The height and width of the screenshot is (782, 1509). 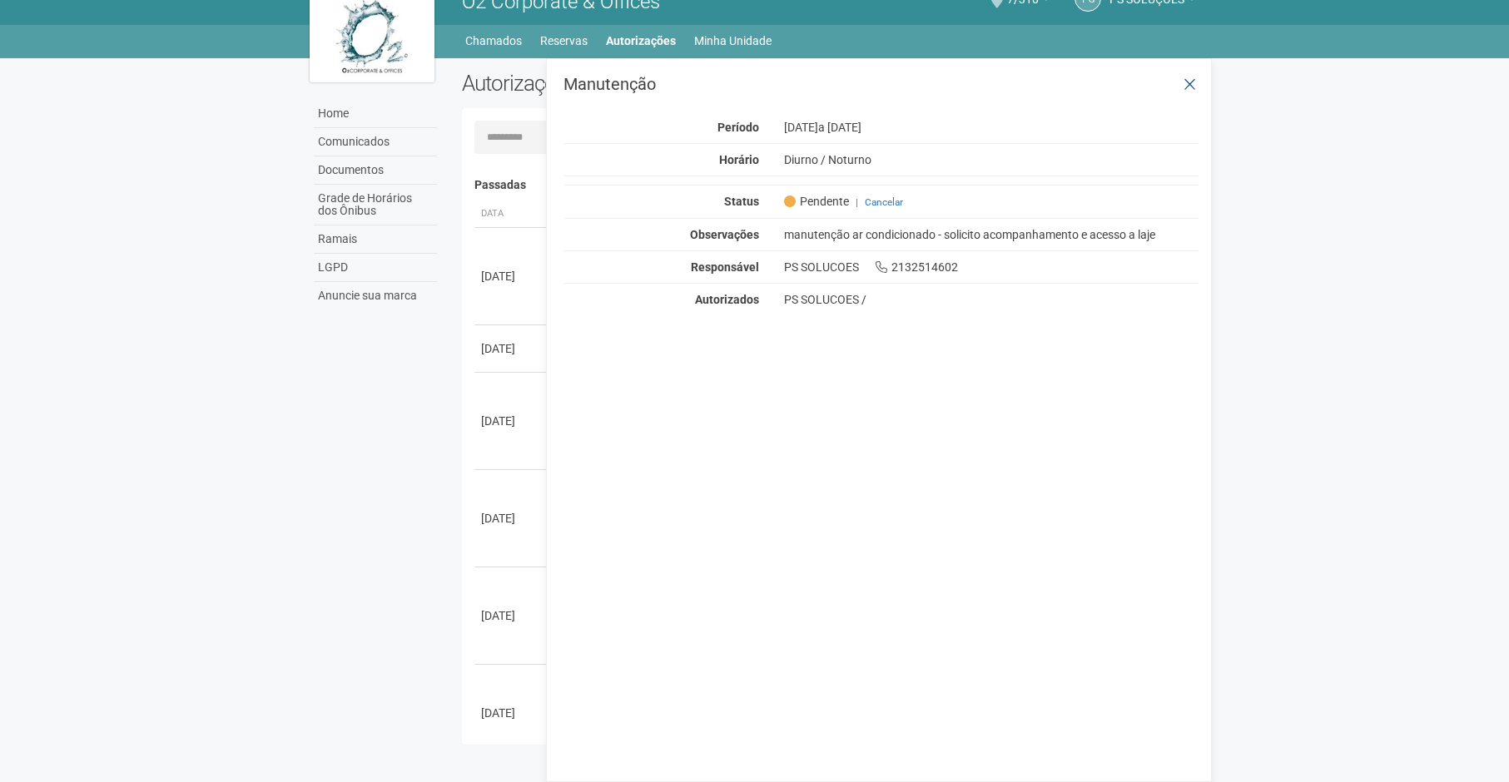 I want to click on a: Reservas, so click(x=564, y=41).